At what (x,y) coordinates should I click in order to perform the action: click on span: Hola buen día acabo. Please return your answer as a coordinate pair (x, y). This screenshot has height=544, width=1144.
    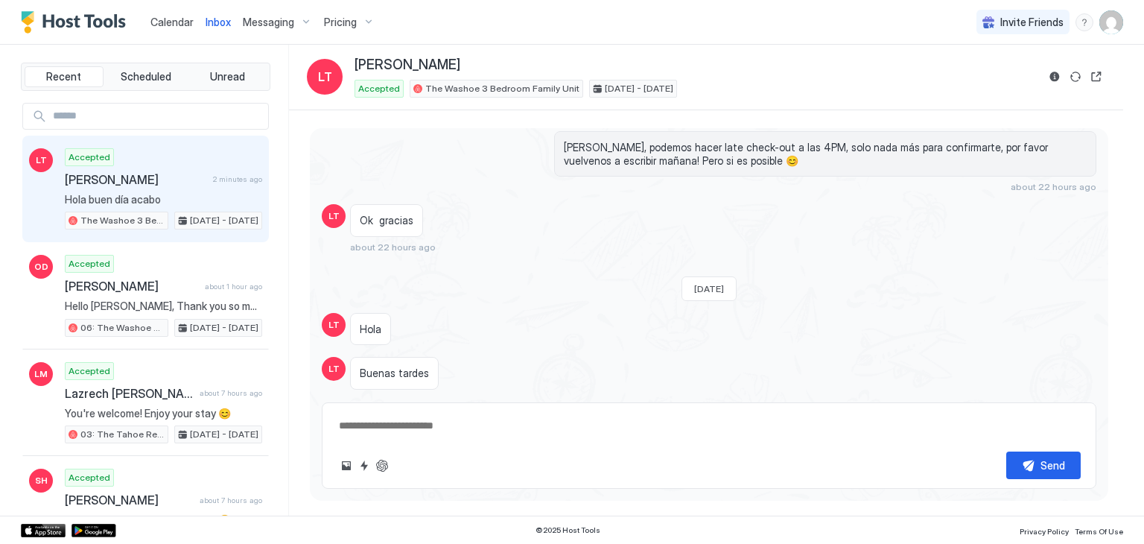
    Looking at the image, I should click on (163, 200).